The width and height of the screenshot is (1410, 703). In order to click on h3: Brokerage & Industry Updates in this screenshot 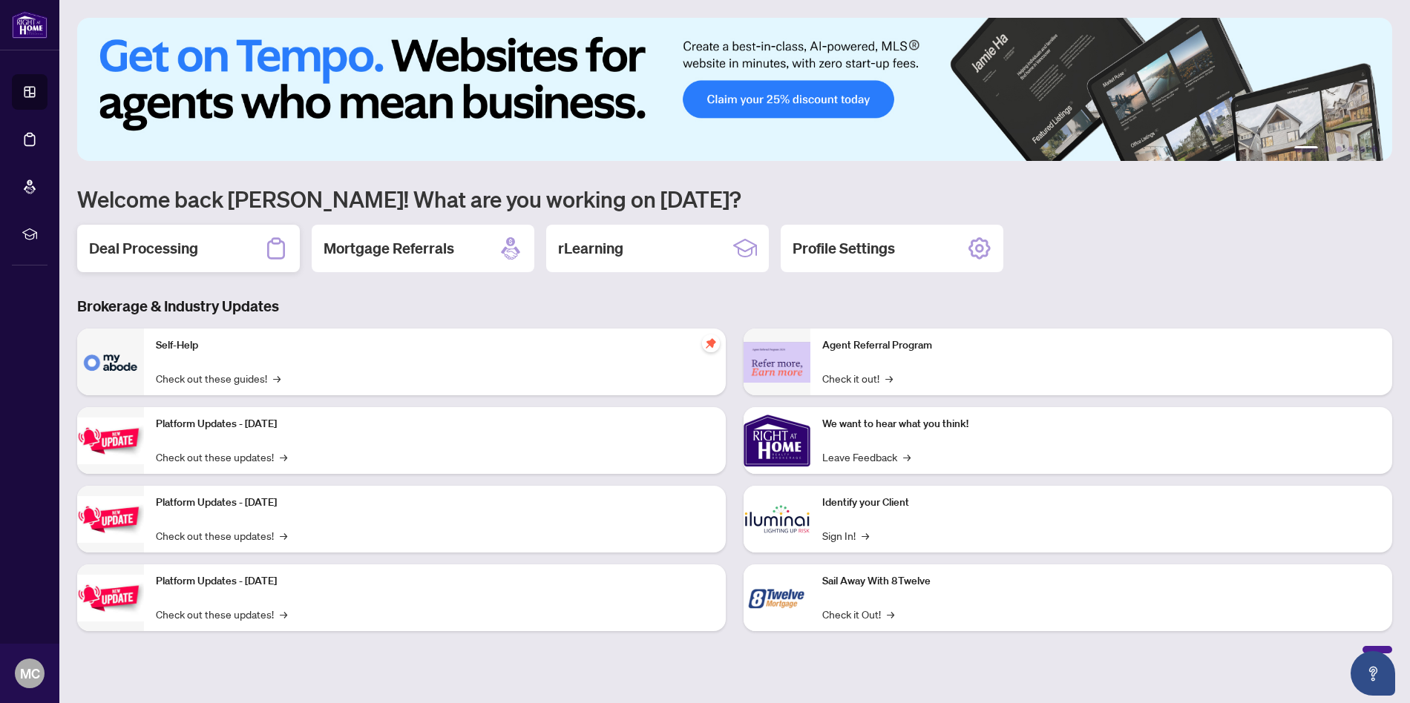, I will do `click(734, 306)`.